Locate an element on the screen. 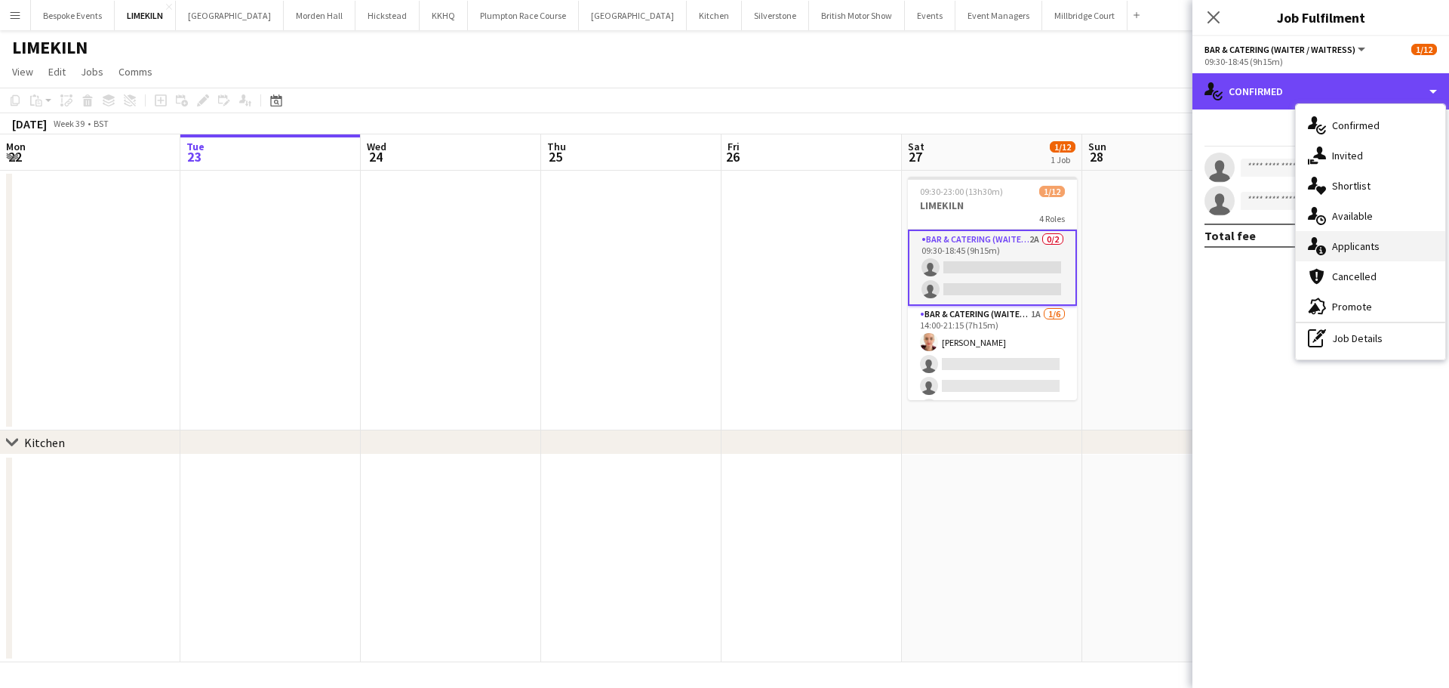 This screenshot has height=688, width=1449. button: Plumpton Race Course is located at coordinates (523, 15).